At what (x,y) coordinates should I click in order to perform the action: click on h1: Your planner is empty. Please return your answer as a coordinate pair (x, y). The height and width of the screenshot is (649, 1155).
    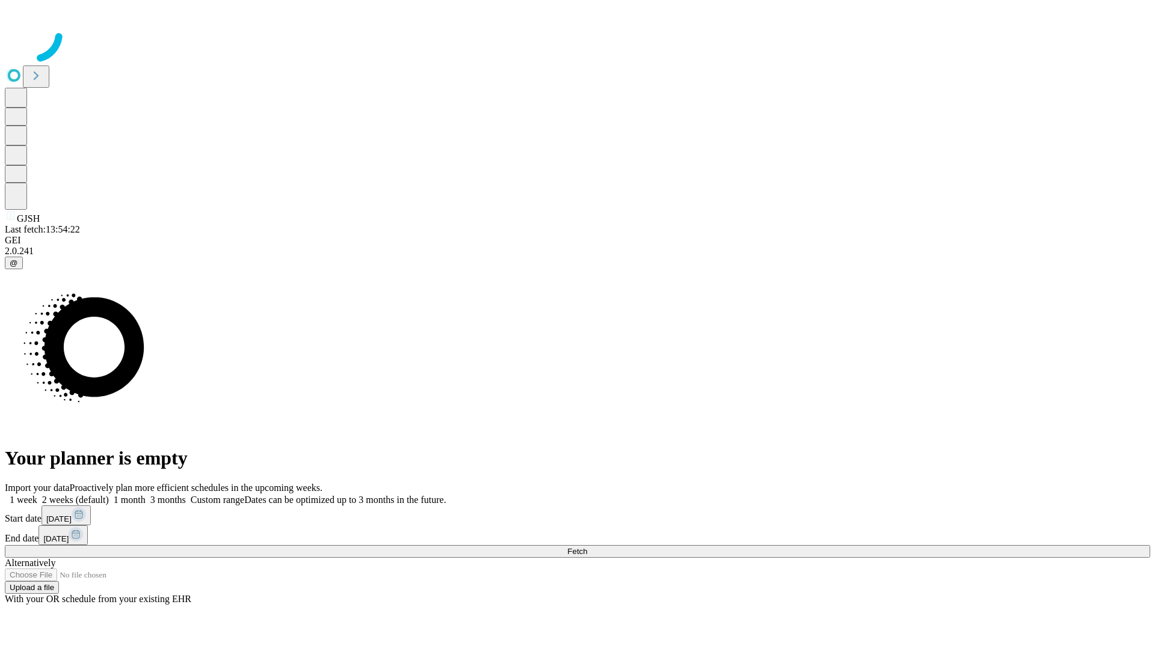
    Looking at the image, I should click on (577, 458).